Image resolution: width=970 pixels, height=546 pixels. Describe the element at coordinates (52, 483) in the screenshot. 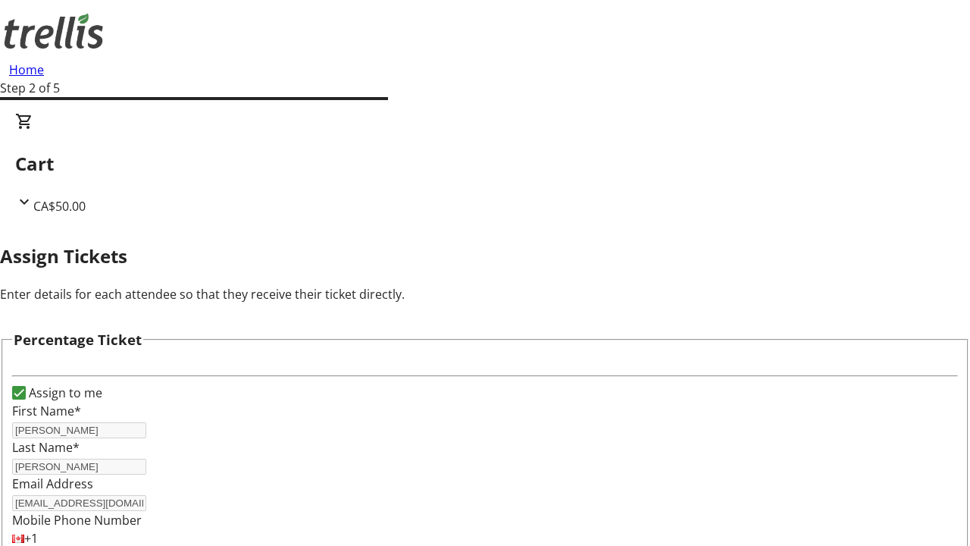

I see `label: Email Address` at that location.